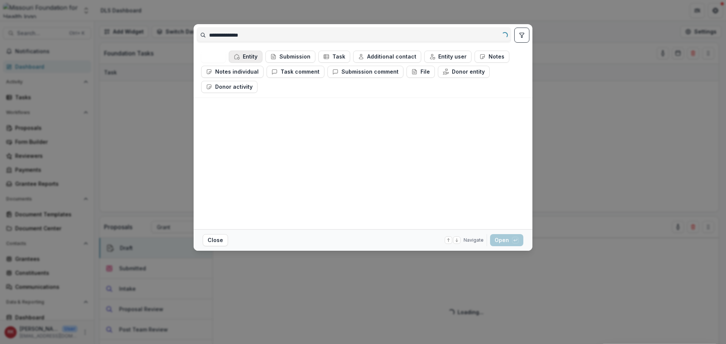 The height and width of the screenshot is (344, 726). Describe the element at coordinates (215, 240) in the screenshot. I see `button: Close` at that location.